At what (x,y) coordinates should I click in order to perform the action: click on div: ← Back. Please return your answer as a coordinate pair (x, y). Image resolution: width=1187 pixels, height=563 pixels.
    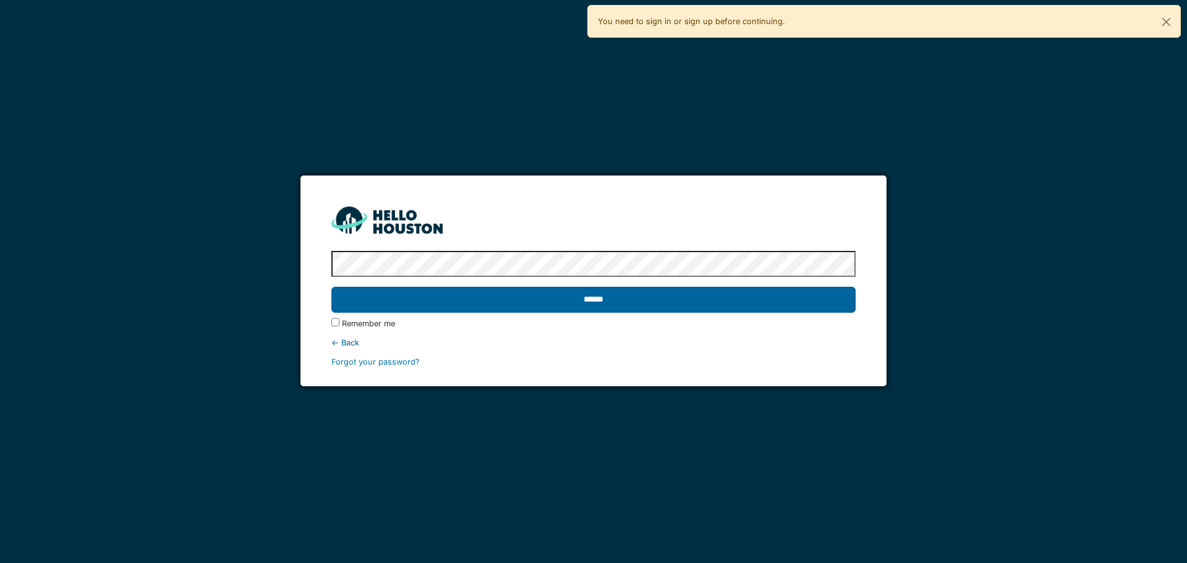
    Looking at the image, I should click on (593, 343).